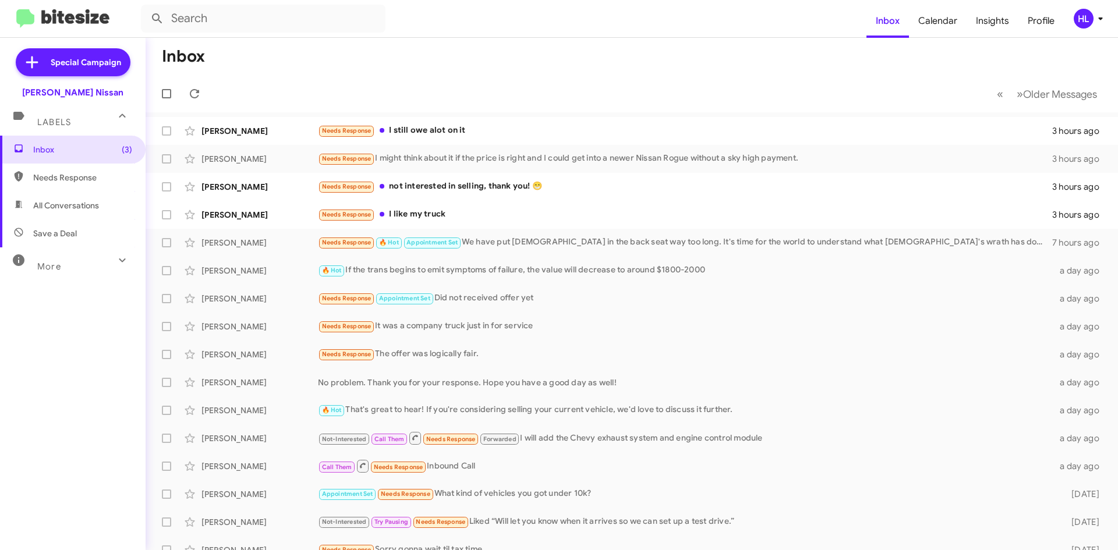  I want to click on div: The offer was logically fair., so click(686, 354).